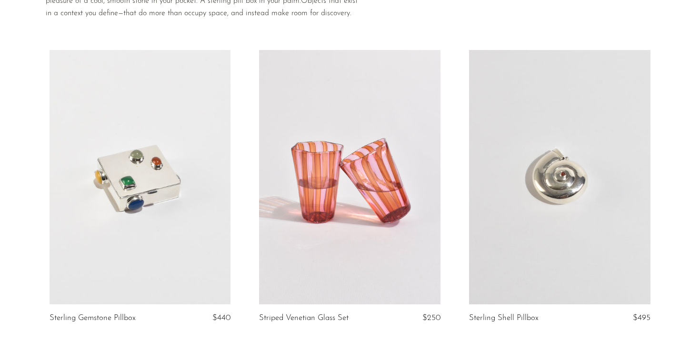 The height and width of the screenshot is (341, 700). Describe the element at coordinates (231, 13) in the screenshot. I see `span: ne—that do more than occupy space, and instead make room for discovery.` at that location.